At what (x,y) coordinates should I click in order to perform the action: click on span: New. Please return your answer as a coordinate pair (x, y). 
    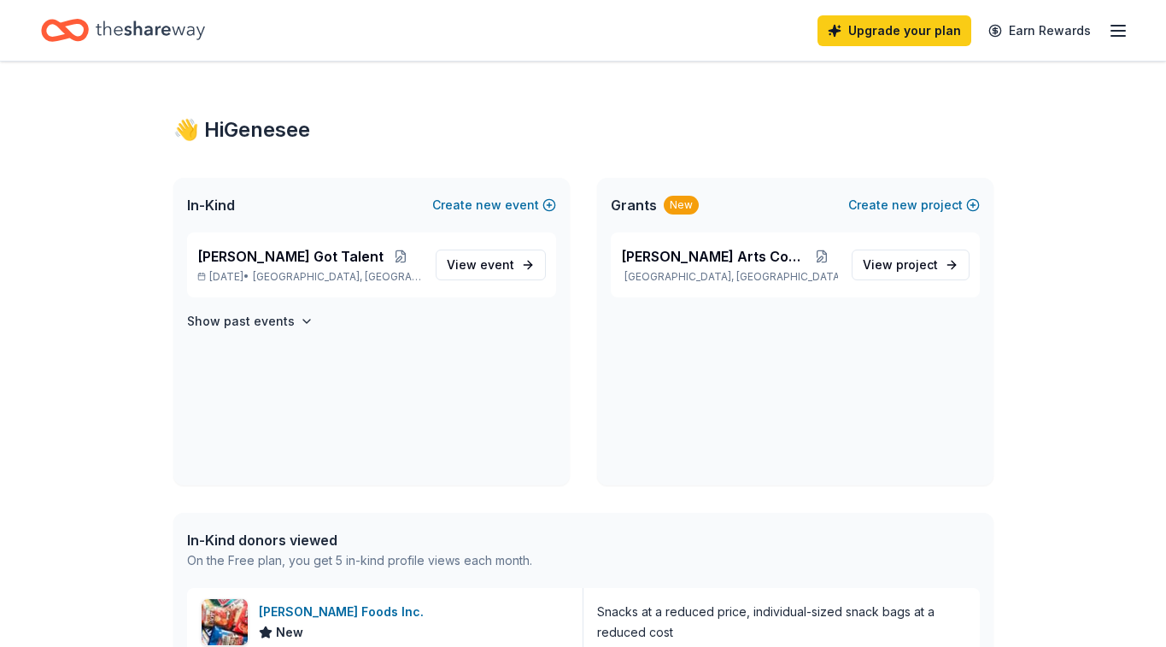
    Looking at the image, I should click on (290, 632).